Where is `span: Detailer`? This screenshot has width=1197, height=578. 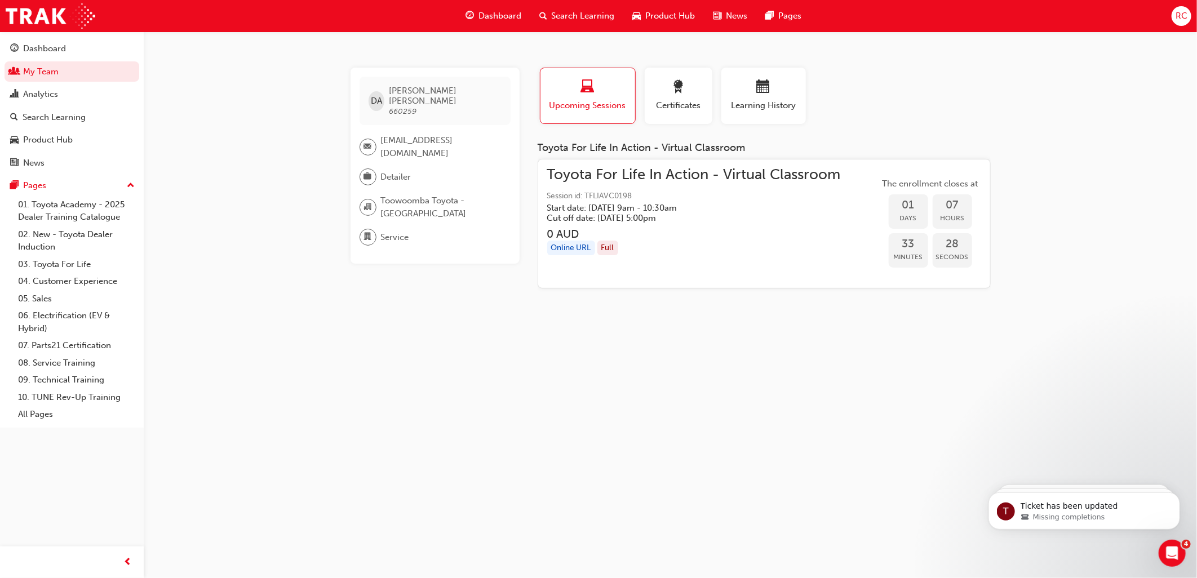
span: Detailer is located at coordinates (396, 177).